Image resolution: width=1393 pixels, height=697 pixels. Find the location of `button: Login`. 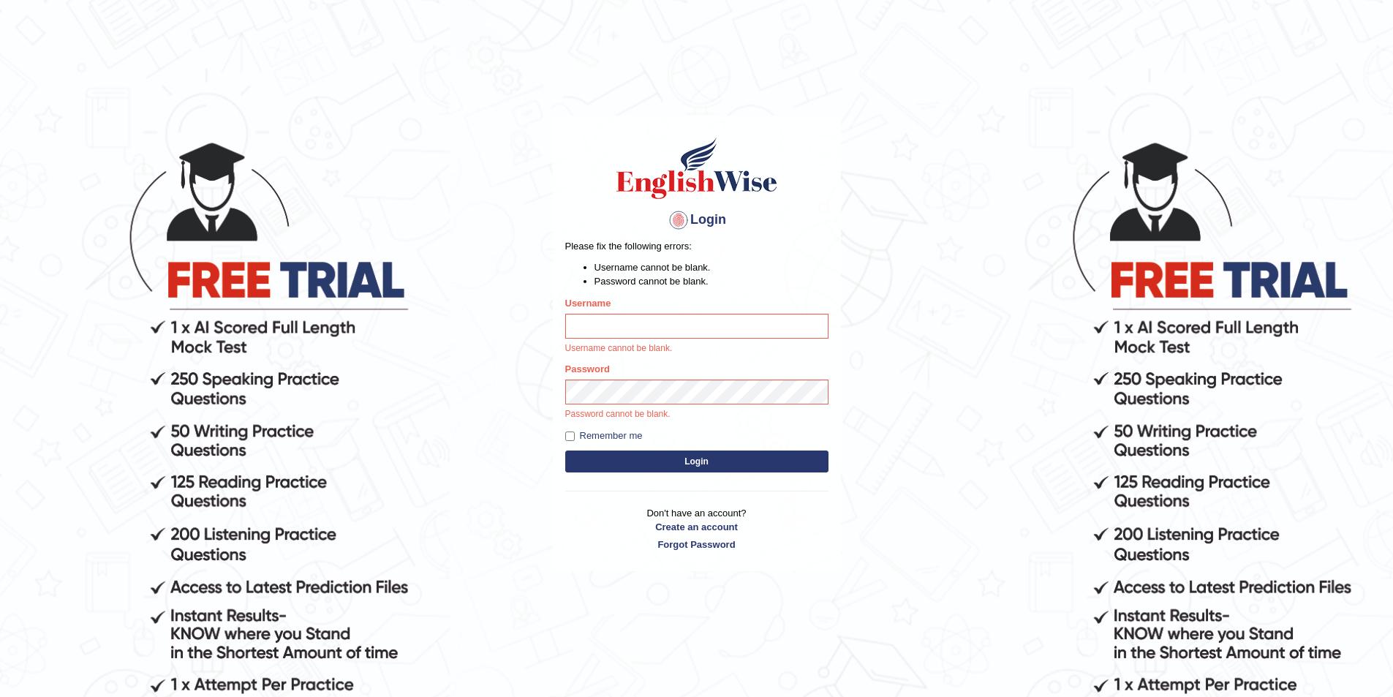

button: Login is located at coordinates (697, 461).